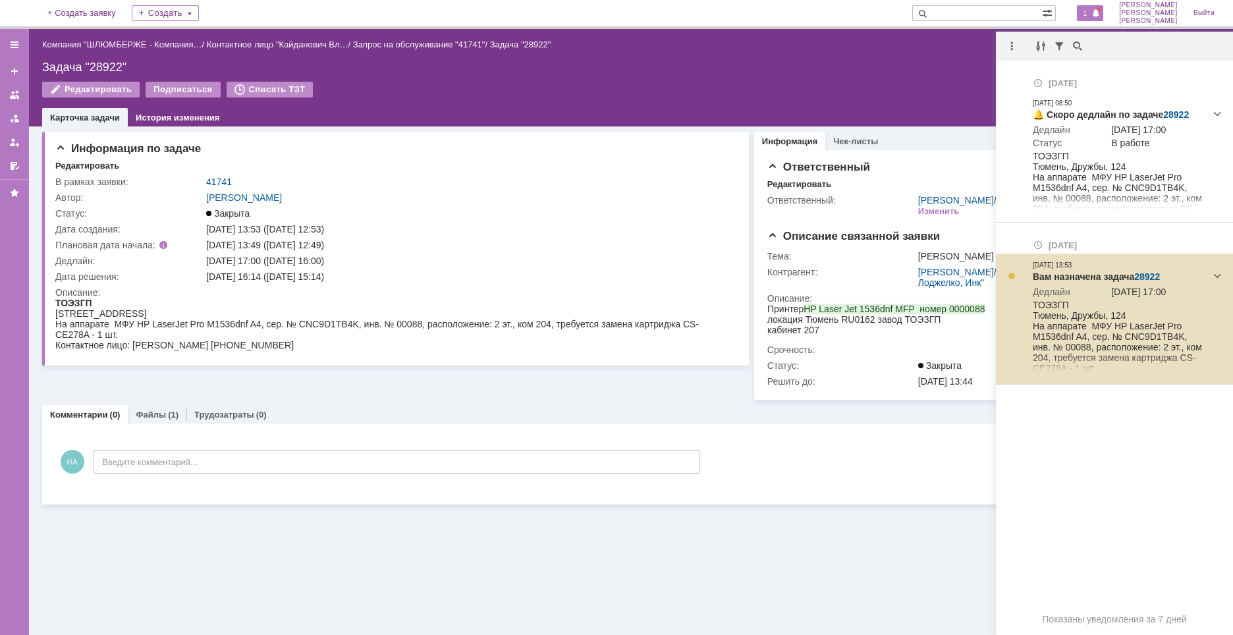 This screenshot has width=1233, height=635. I want to click on div: Плановая дата начала:, so click(121, 245).